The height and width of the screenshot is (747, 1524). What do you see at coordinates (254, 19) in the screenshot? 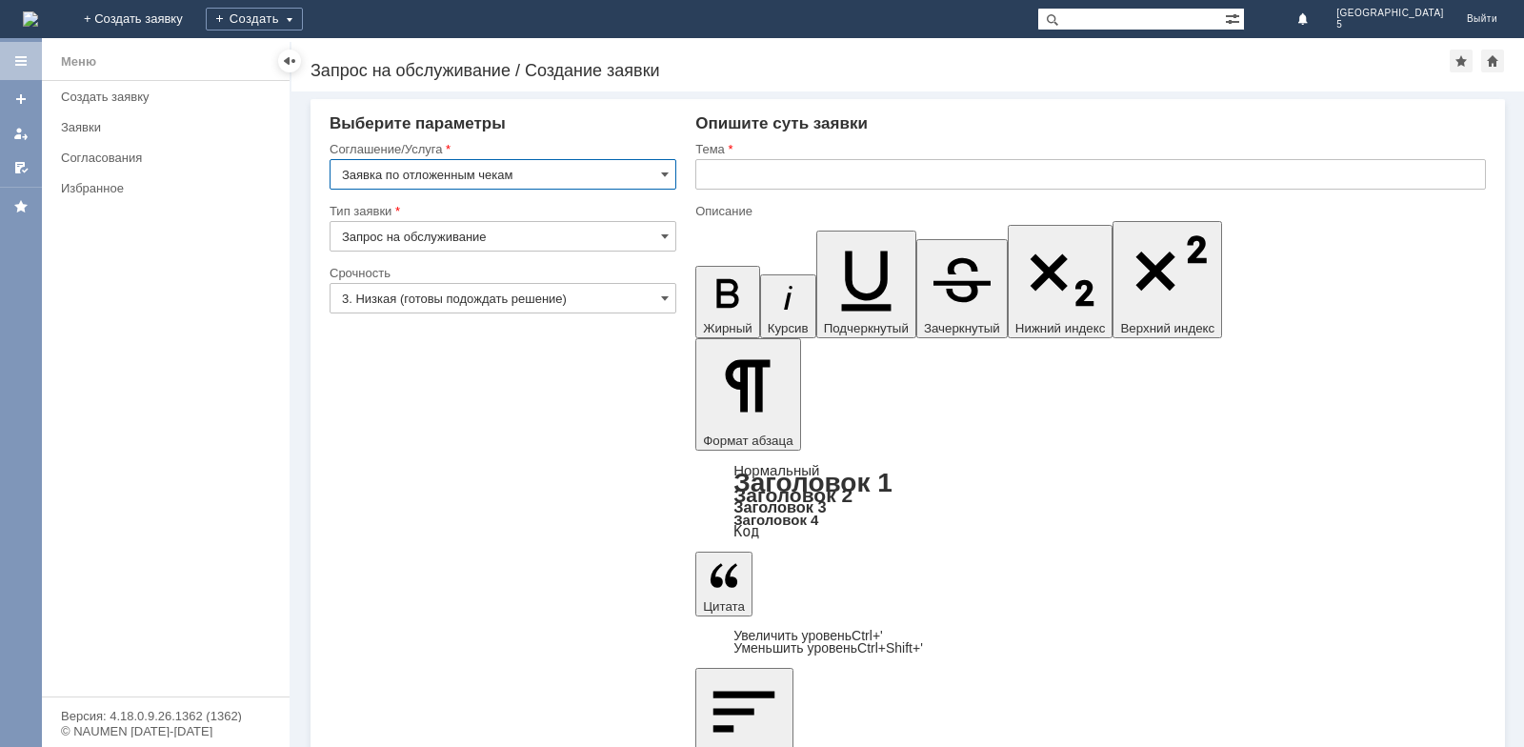
I see `div: Создать` at bounding box center [254, 19].